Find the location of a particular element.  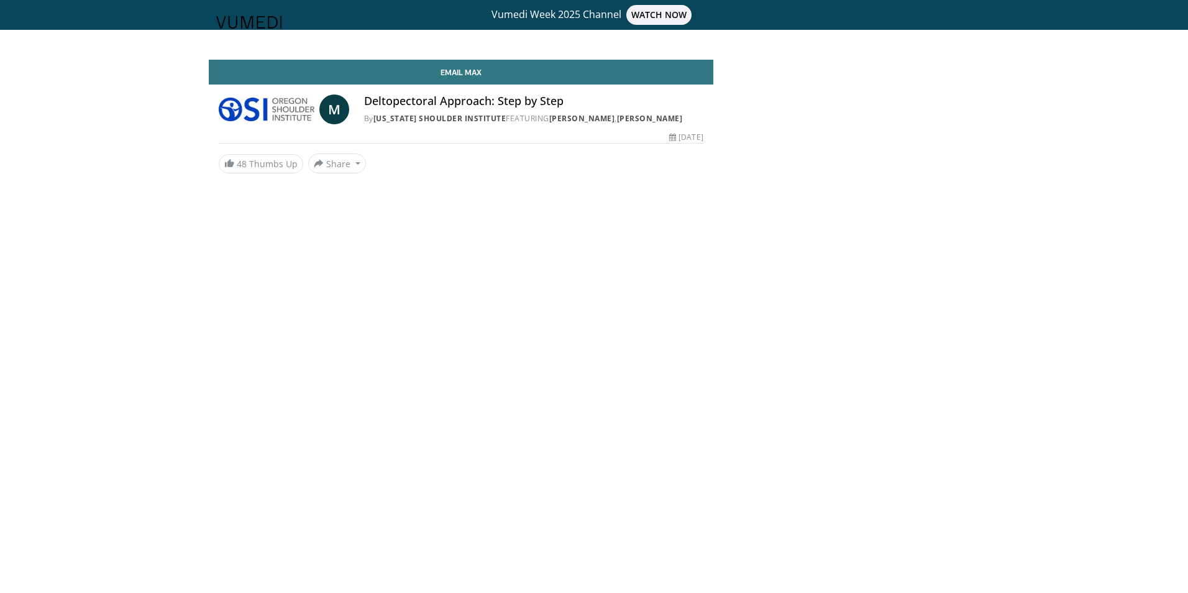

a: 48 Thumbs Up is located at coordinates (261, 163).